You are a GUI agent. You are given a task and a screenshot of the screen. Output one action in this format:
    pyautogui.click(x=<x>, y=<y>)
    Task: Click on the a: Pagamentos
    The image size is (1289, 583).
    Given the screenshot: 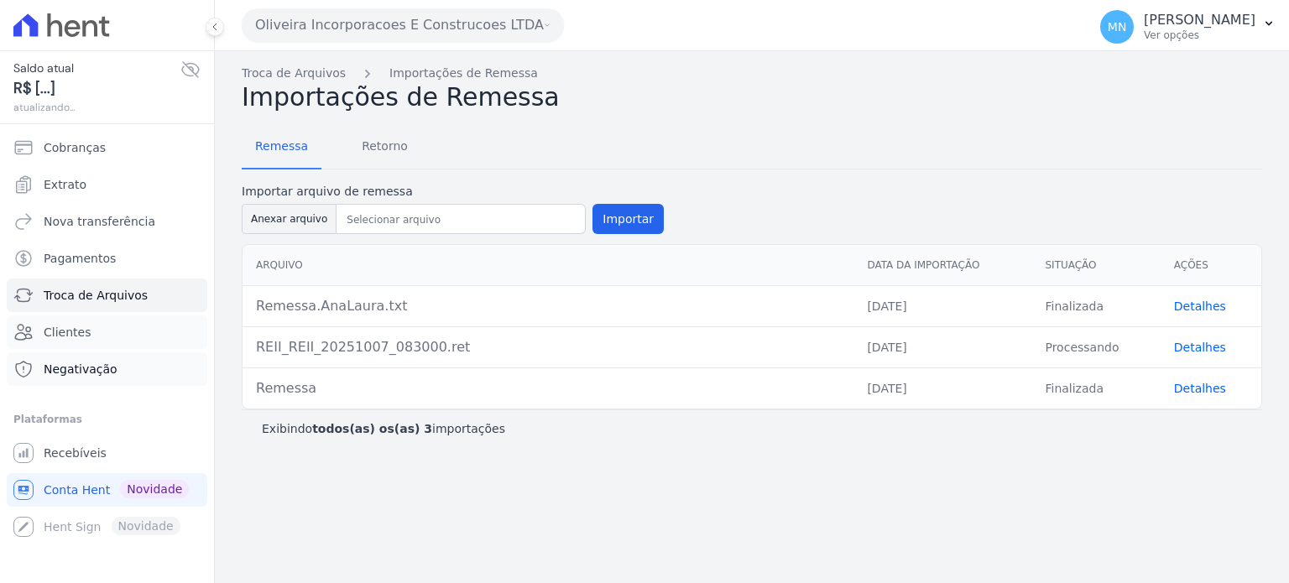 What is the action you would take?
    pyautogui.click(x=107, y=259)
    